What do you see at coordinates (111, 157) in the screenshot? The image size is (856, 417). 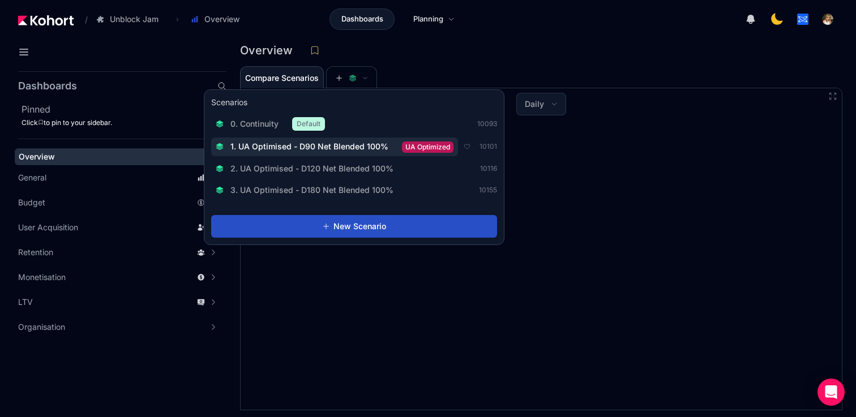 I see `a: Overview` at bounding box center [111, 157].